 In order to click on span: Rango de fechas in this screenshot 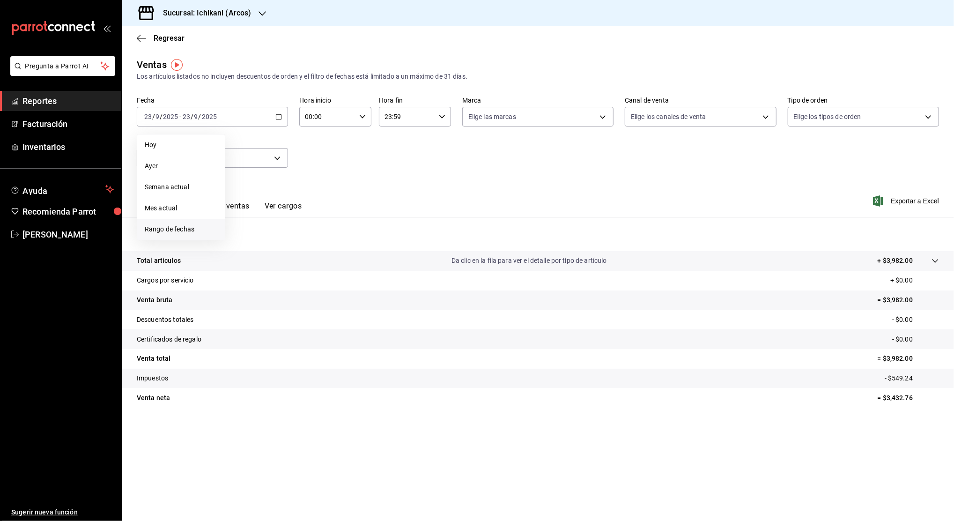, I will do `click(181, 229)`.